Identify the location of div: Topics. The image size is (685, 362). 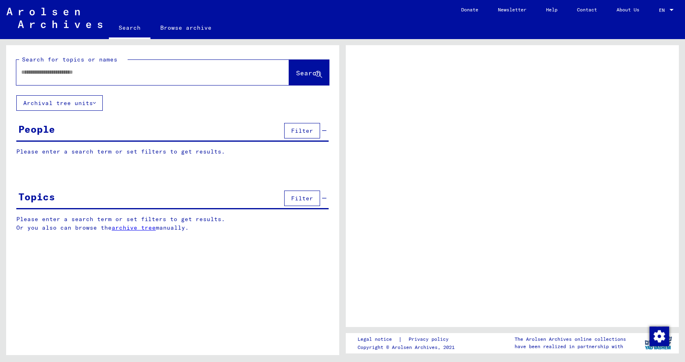
(37, 197).